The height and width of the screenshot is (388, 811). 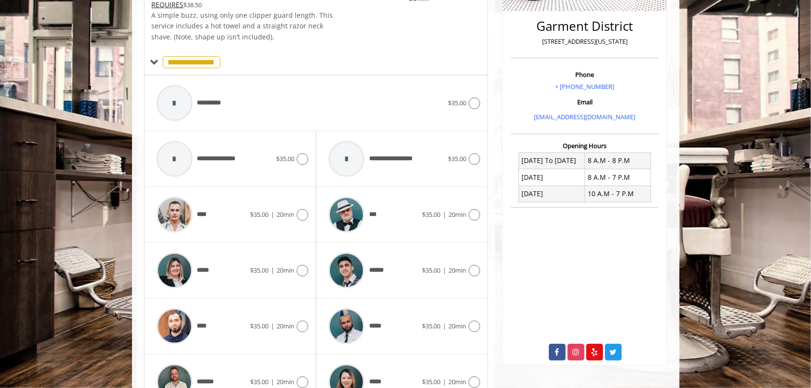 I want to click on td: 8 A.M - 7 P.M, so click(x=618, y=177).